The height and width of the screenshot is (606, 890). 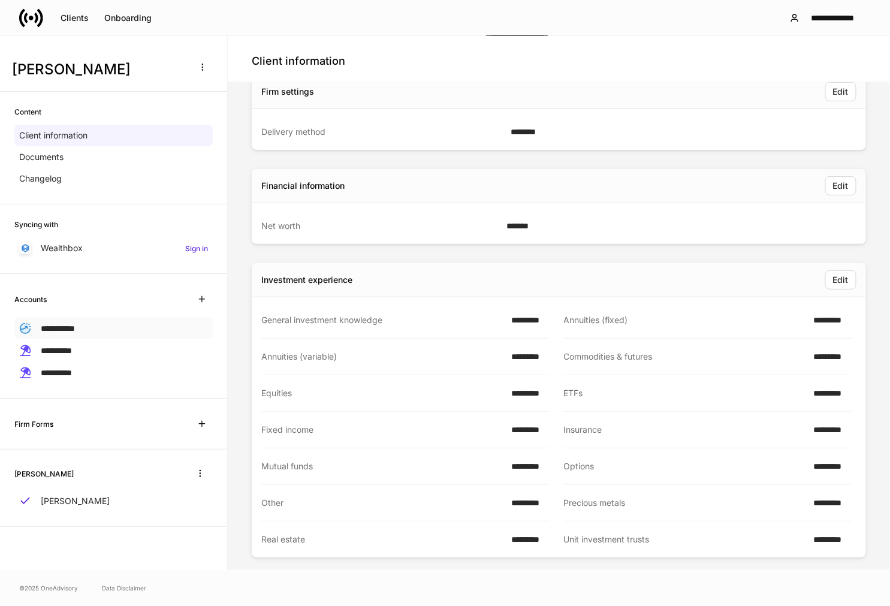 I want to click on div: Clients, so click(x=74, y=18).